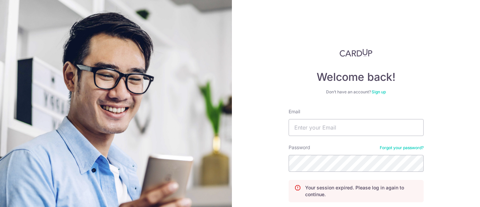 The height and width of the screenshot is (207, 480). Describe the element at coordinates (356, 53) in the screenshot. I see `img: CardUp Logo` at that location.